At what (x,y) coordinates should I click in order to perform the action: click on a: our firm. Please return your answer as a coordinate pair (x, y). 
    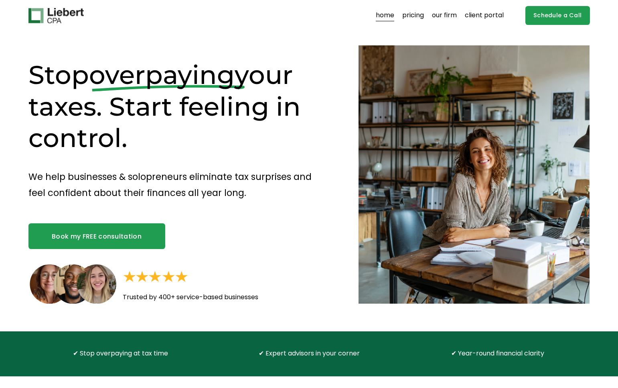
    Looking at the image, I should click on (445, 16).